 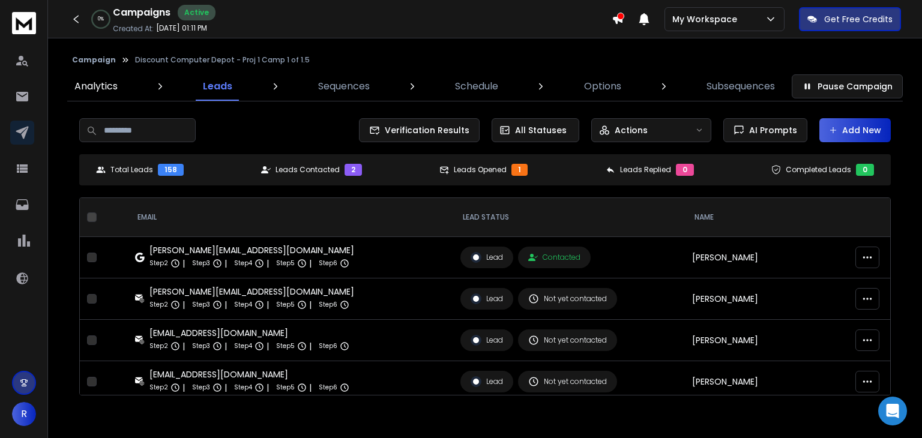 What do you see at coordinates (477, 86) in the screenshot?
I see `a: Schedule` at bounding box center [477, 86].